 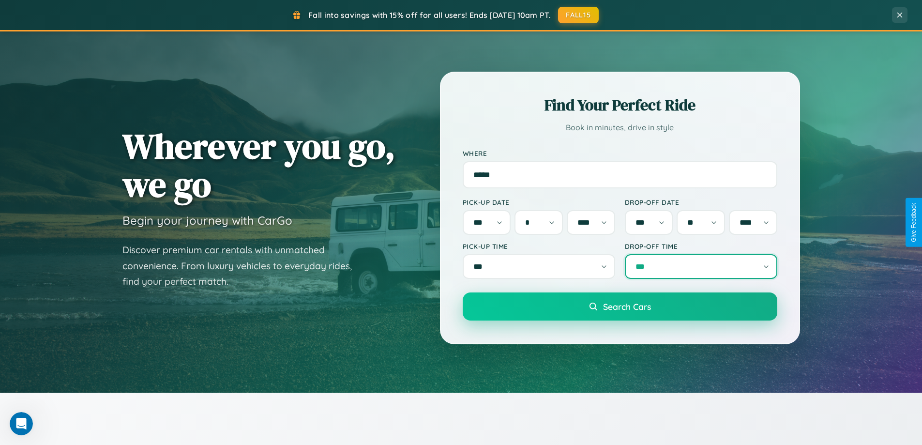 What do you see at coordinates (620, 105) in the screenshot?
I see `h2: Find Your Perfect Ride` at bounding box center [620, 105].